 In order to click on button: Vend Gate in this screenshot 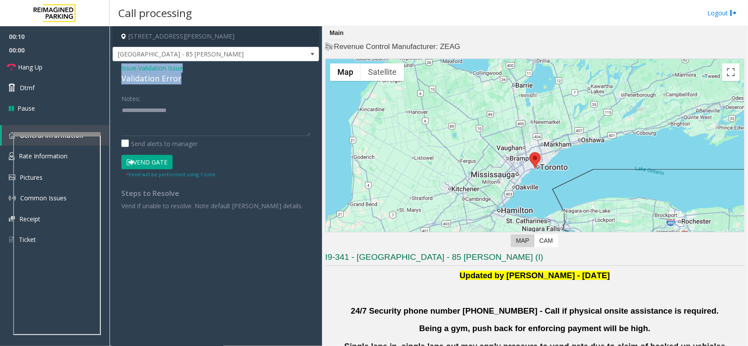, I will do `click(147, 163)`.